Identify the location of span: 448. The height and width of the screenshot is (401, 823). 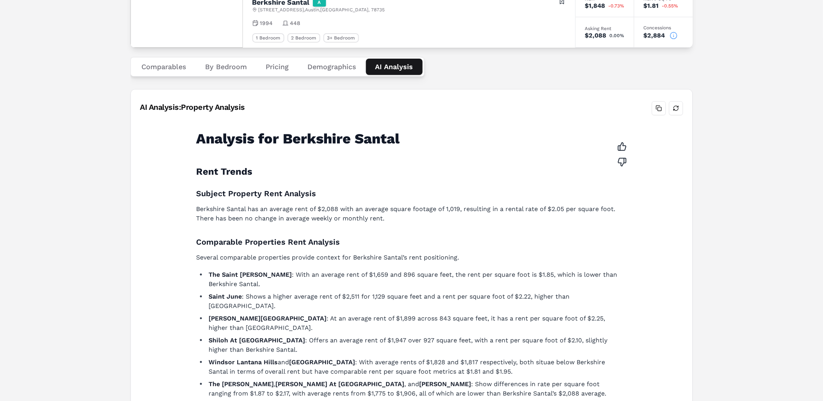
(295, 23).